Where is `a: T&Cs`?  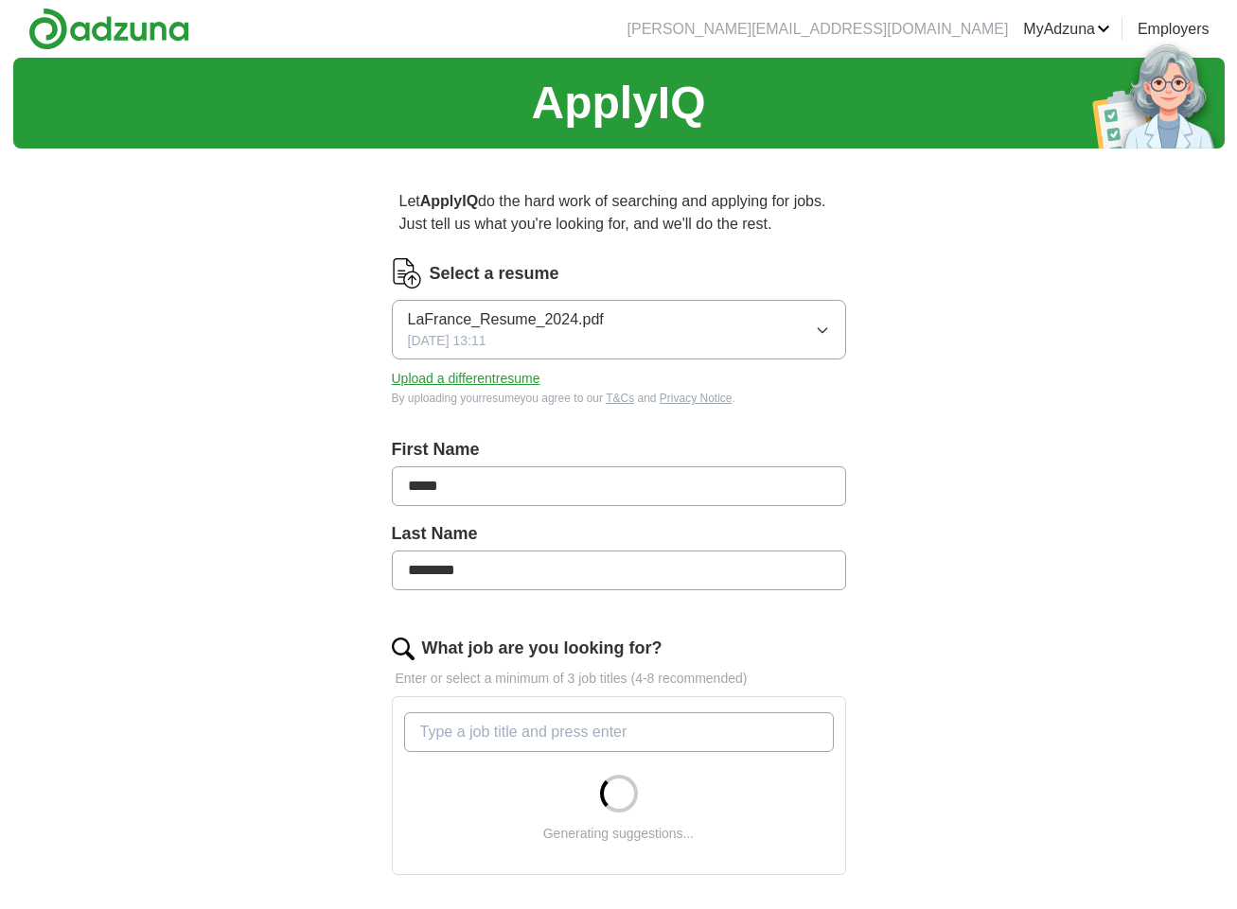
a: T&Cs is located at coordinates (620, 398).